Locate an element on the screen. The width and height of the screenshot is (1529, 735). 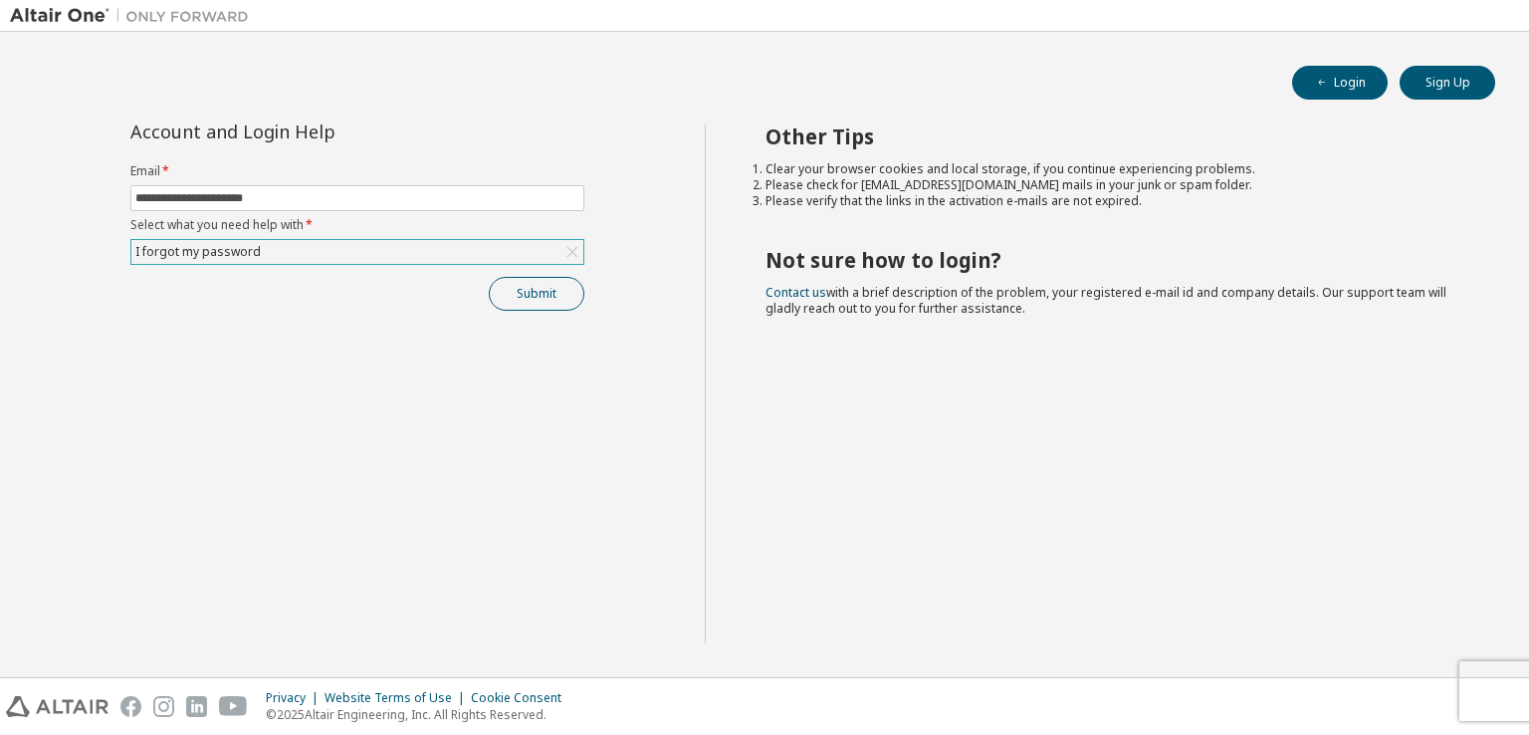
h2: Other Tips is located at coordinates (1113, 136).